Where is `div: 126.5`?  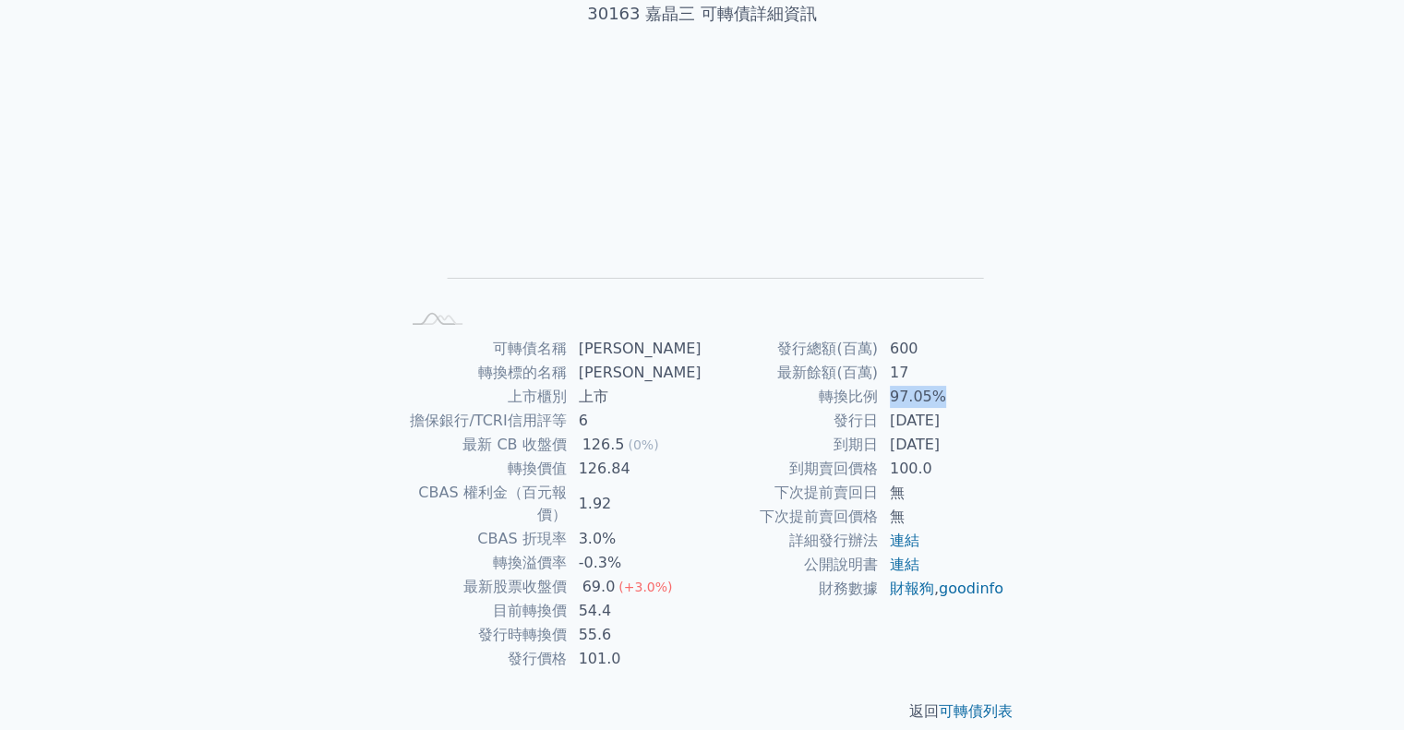 div: 126.5 is located at coordinates (604, 445).